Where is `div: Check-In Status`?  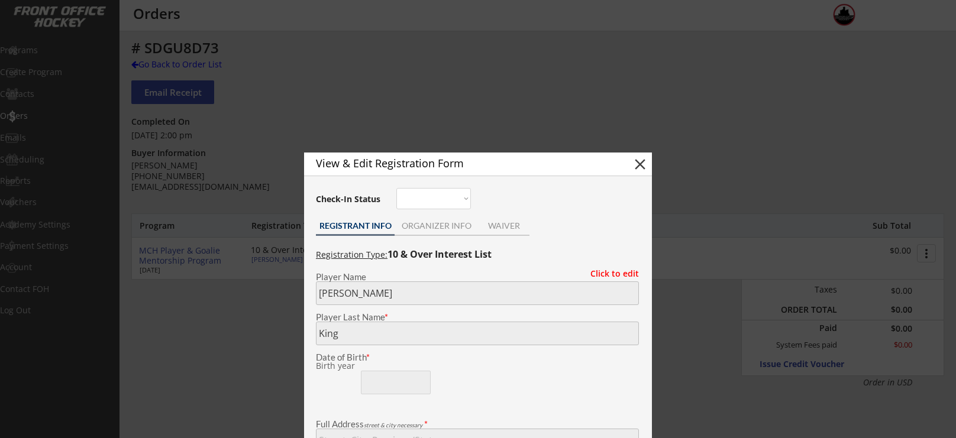 div: Check-In Status is located at coordinates (349, 199).